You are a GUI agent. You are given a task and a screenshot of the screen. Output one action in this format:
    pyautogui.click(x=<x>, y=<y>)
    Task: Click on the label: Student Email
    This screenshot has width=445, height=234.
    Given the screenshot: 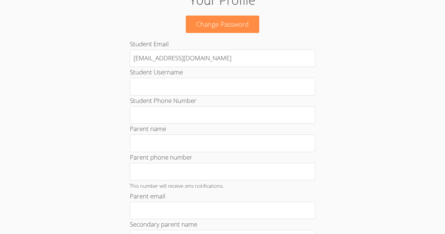 What is the action you would take?
    pyautogui.click(x=149, y=44)
    